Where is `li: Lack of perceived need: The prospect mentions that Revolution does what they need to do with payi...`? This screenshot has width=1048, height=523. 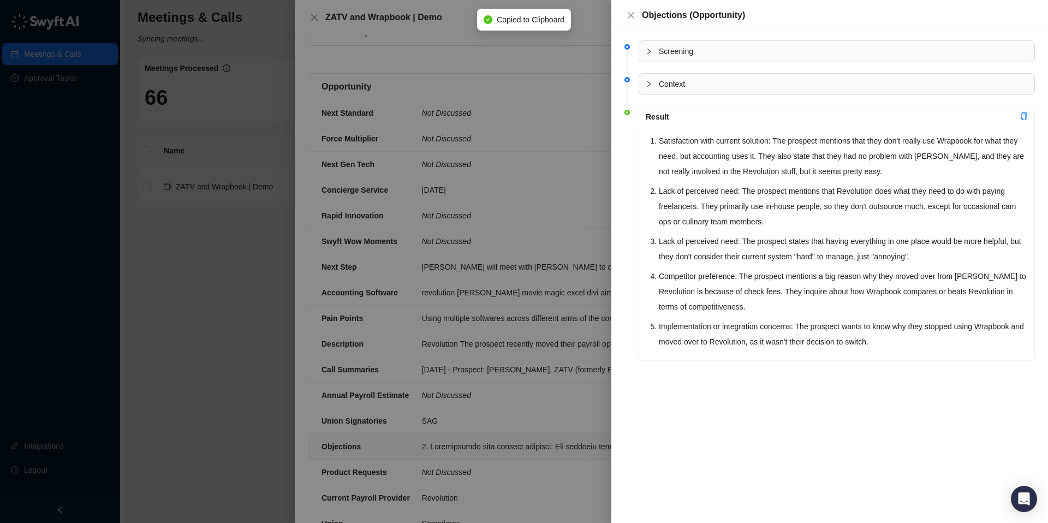 li: Lack of perceived need: The prospect mentions that Revolution does what they need to do with payi... is located at coordinates (843, 206).